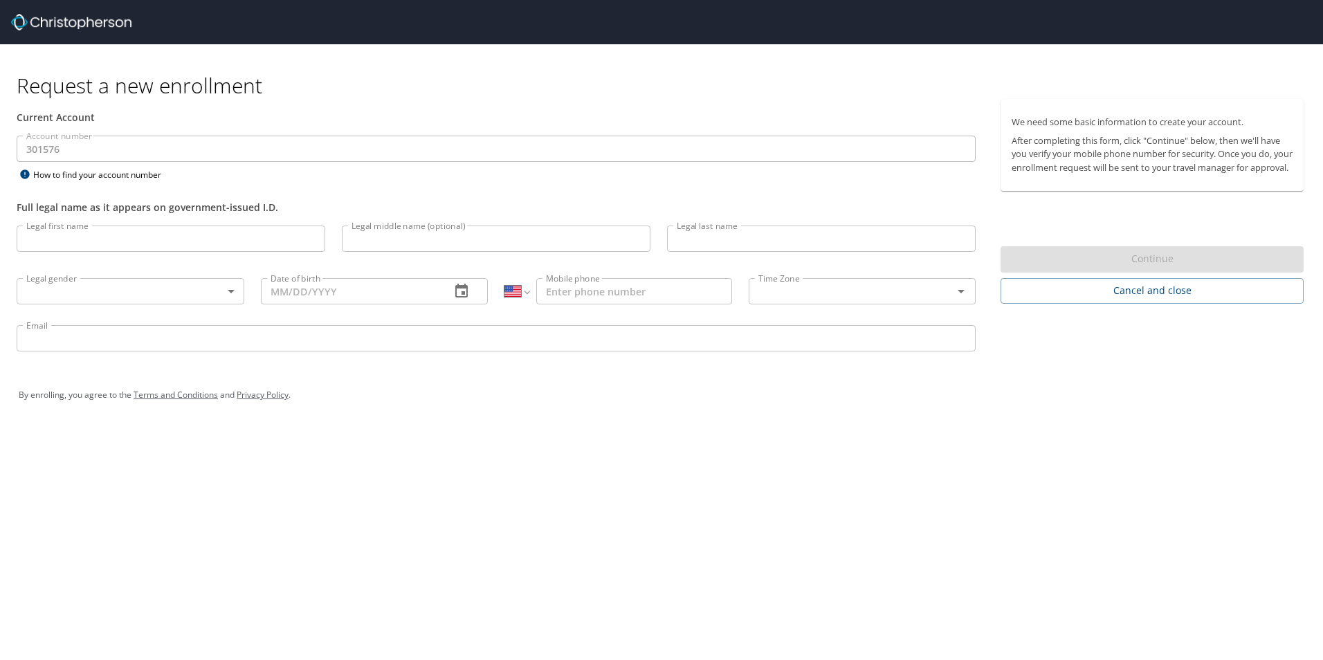 Image resolution: width=1323 pixels, height=660 pixels. Describe the element at coordinates (1152, 122) in the screenshot. I see `p: We need some basic information to create your account.` at that location.